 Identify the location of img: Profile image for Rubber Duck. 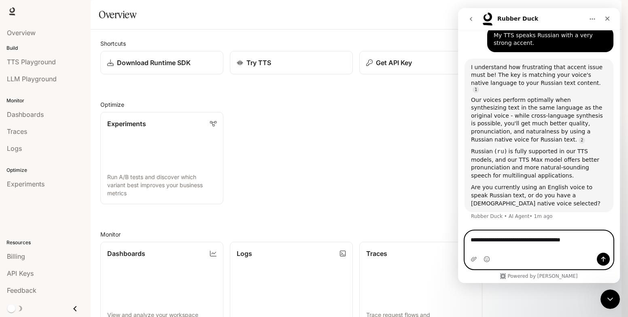
(30, 11).